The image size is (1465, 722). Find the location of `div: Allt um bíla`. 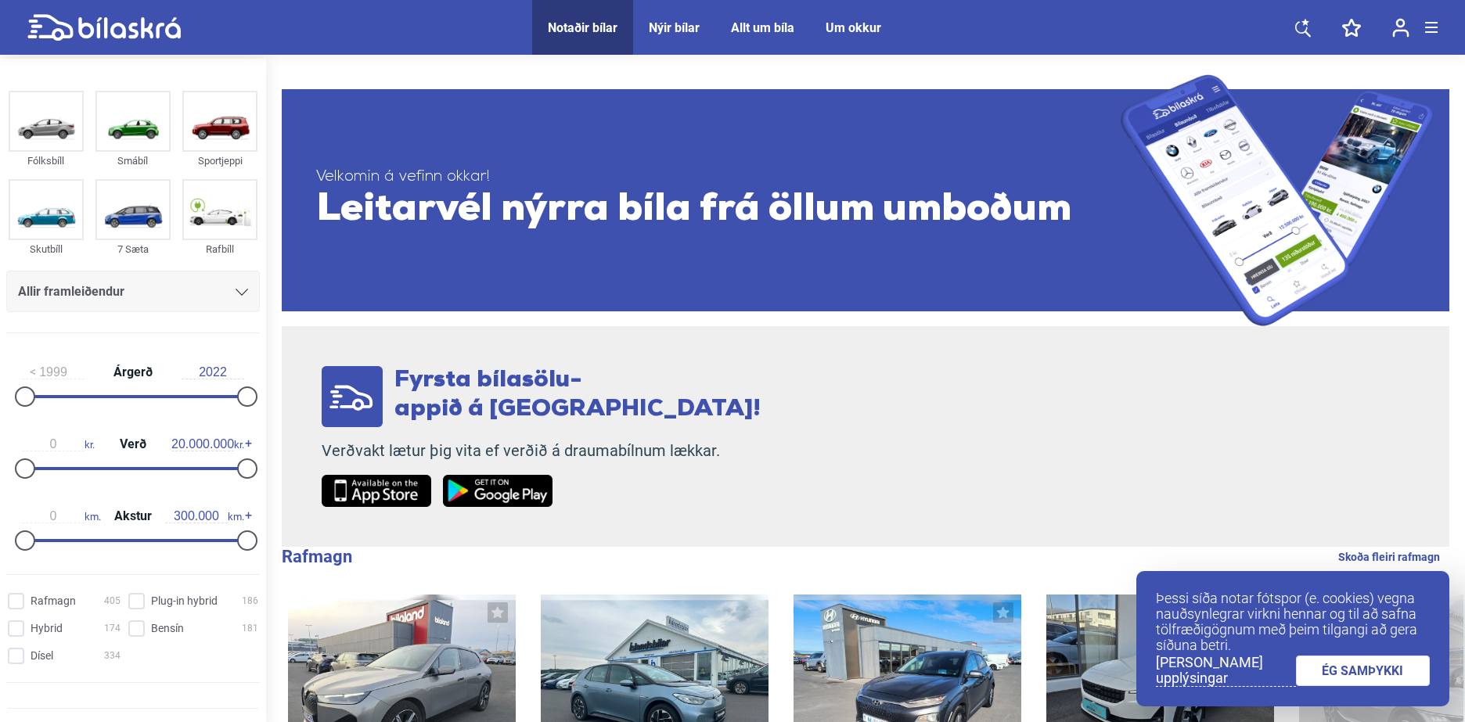

div: Allt um bíla is located at coordinates (762, 27).